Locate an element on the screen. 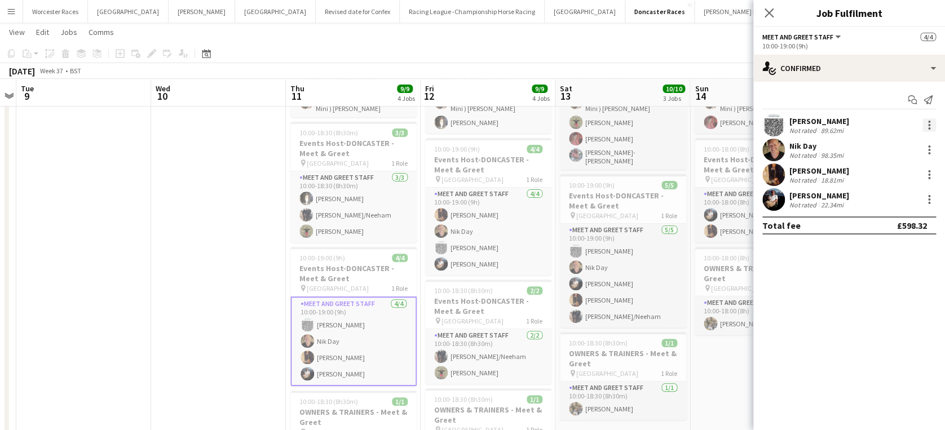 The width and height of the screenshot is (945, 430). span: 5/5 is located at coordinates (669, 185).